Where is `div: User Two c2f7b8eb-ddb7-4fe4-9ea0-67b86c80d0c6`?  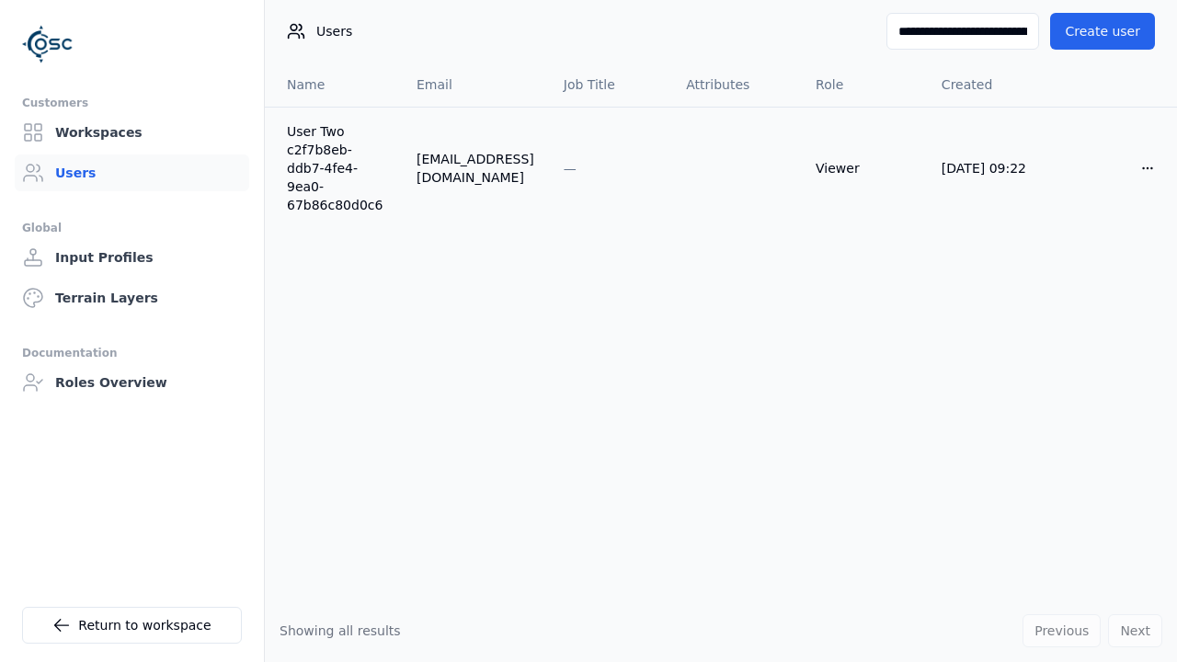 div: User Two c2f7b8eb-ddb7-4fe4-9ea0-67b86c80d0c6 is located at coordinates (336, 168).